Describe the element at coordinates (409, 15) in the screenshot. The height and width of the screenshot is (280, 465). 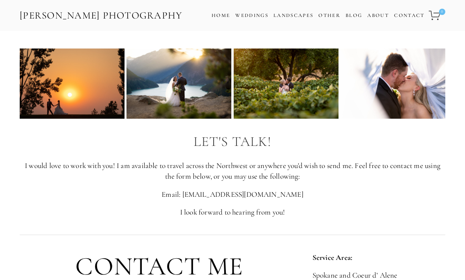
I see `a: Contact` at that location.